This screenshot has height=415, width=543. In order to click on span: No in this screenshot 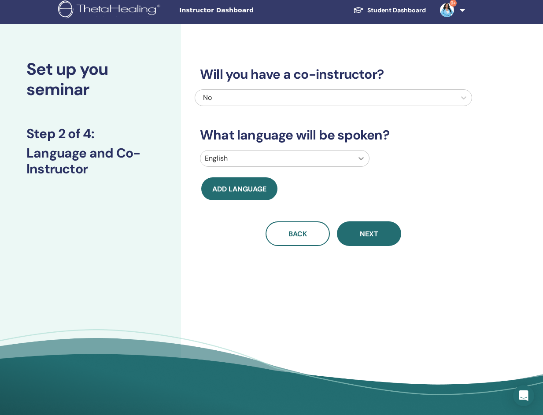, I will do `click(207, 97)`.